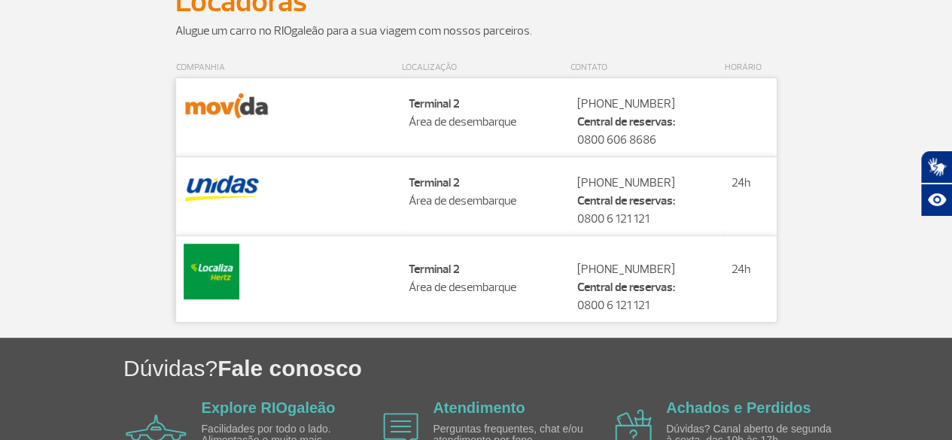 The width and height of the screenshot is (952, 440). I want to click on img: Movida, so click(227, 106).